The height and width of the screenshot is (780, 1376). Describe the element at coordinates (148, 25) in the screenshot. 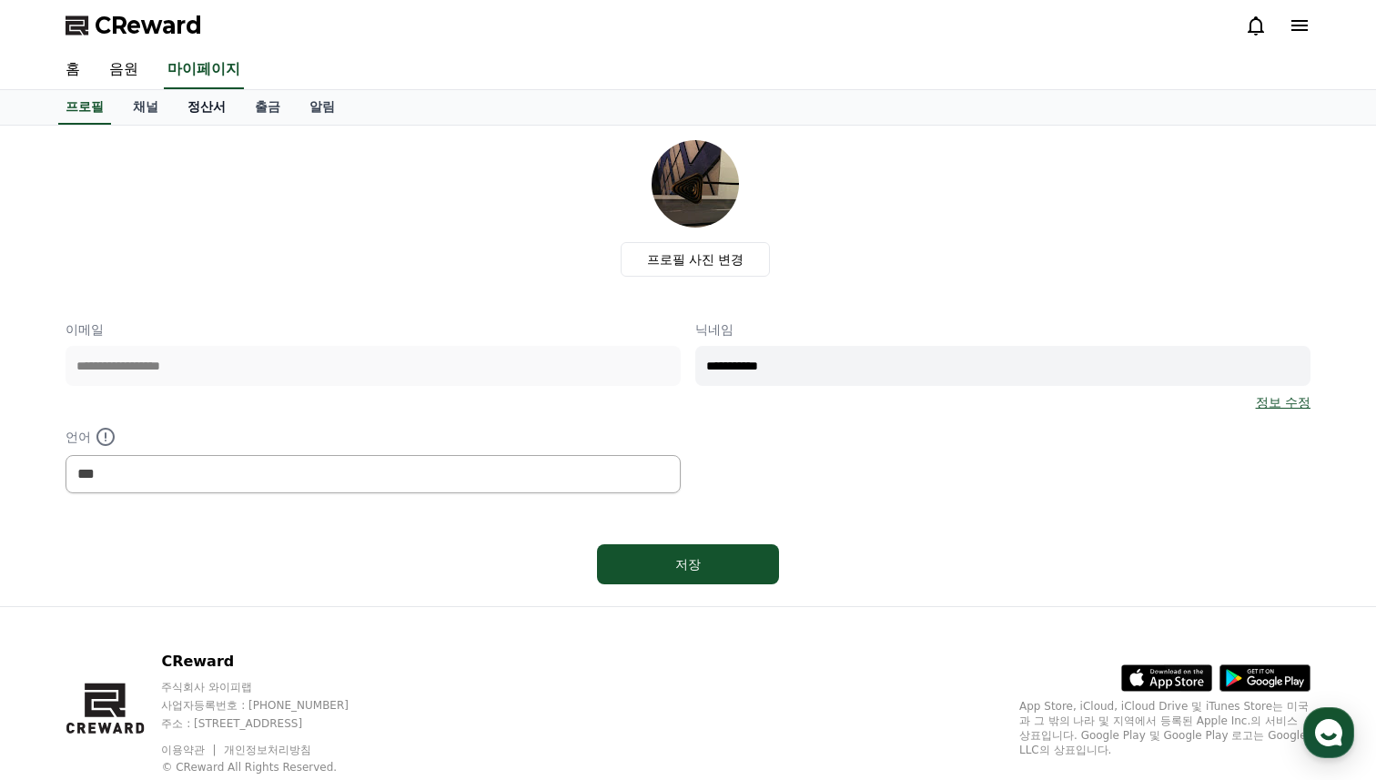

I see `span: CReward` at that location.